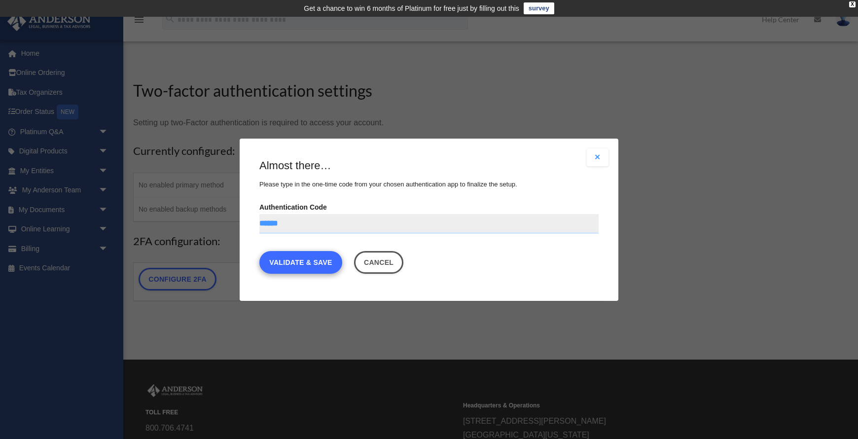 The image size is (858, 439). I want to click on a: survey, so click(539, 8).